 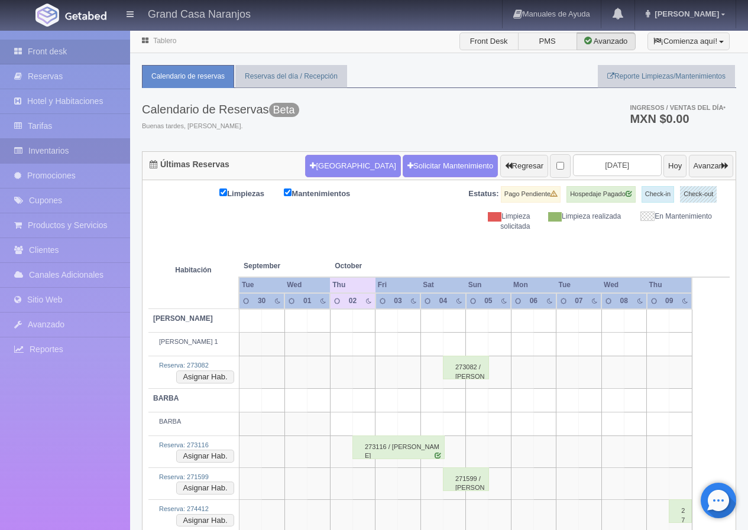 What do you see at coordinates (698, 195) in the screenshot?
I see `label: Check-out` at bounding box center [698, 195].